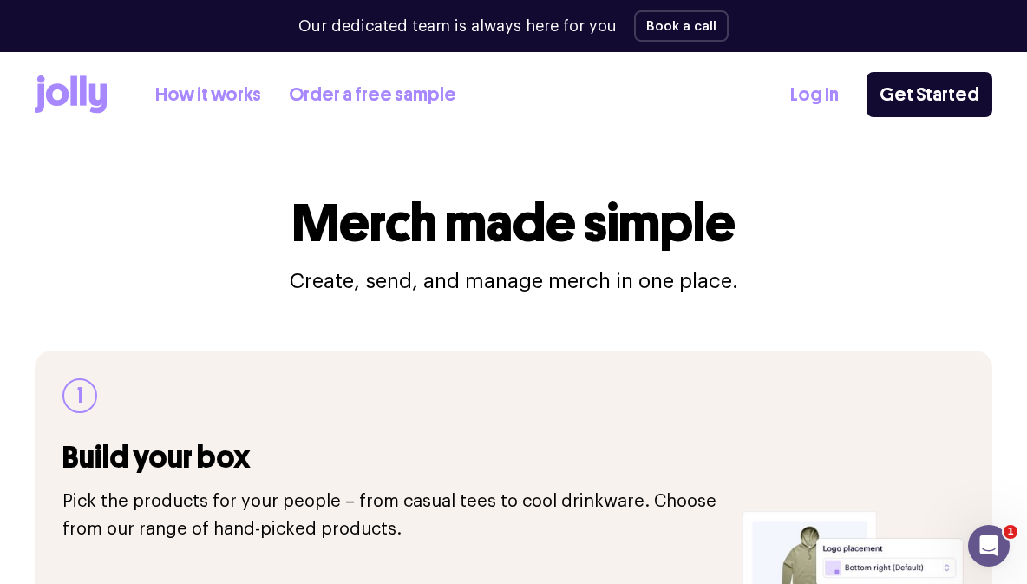  What do you see at coordinates (392, 457) in the screenshot?
I see `h3: Build your box` at bounding box center [392, 457].